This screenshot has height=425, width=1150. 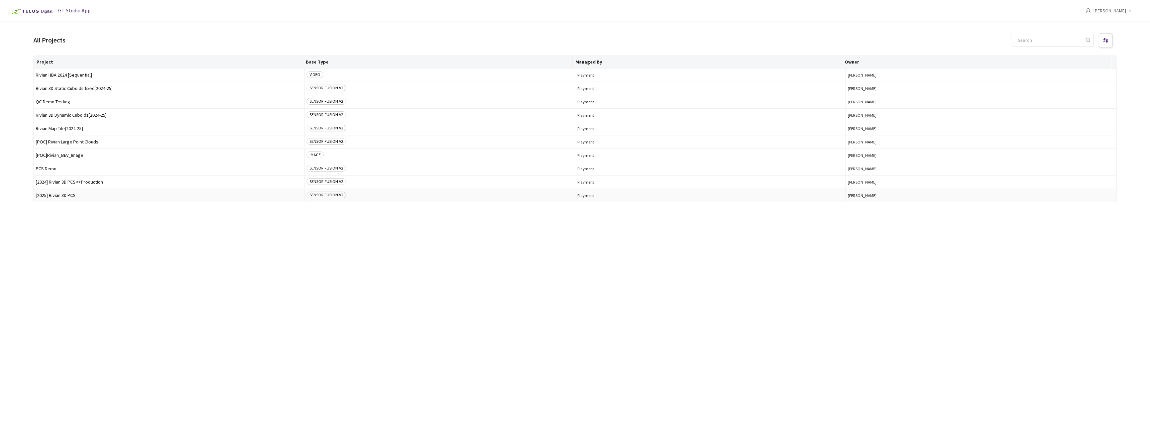 What do you see at coordinates (1130, 11) in the screenshot?
I see `span: down` at bounding box center [1130, 11].